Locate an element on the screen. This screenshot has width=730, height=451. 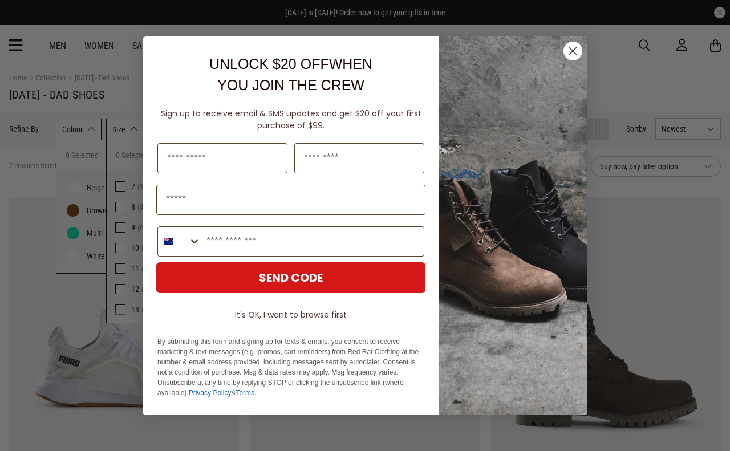
input: Email is located at coordinates (291, 200).